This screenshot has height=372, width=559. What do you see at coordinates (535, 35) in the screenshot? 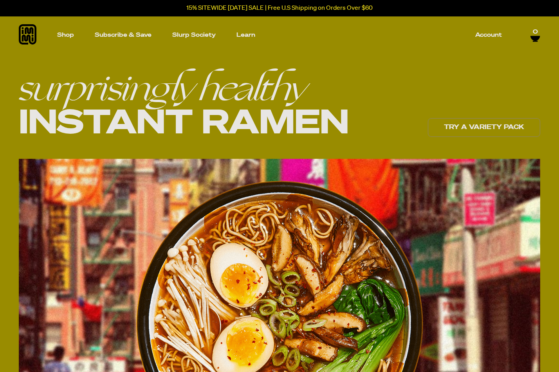
I see `a: 0` at bounding box center [535, 35].